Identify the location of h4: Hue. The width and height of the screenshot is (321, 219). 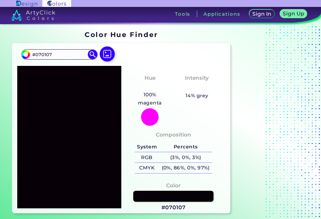
(150, 78).